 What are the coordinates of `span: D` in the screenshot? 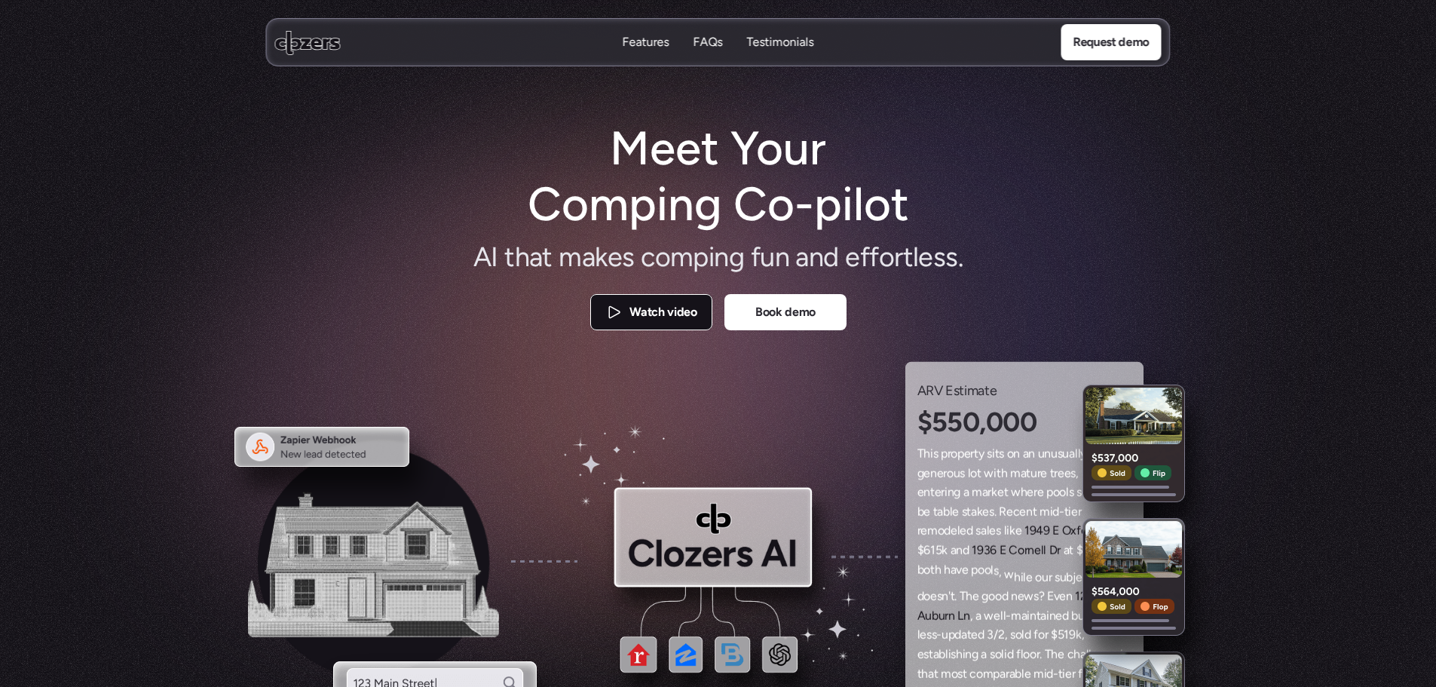 It's located at (1053, 550).